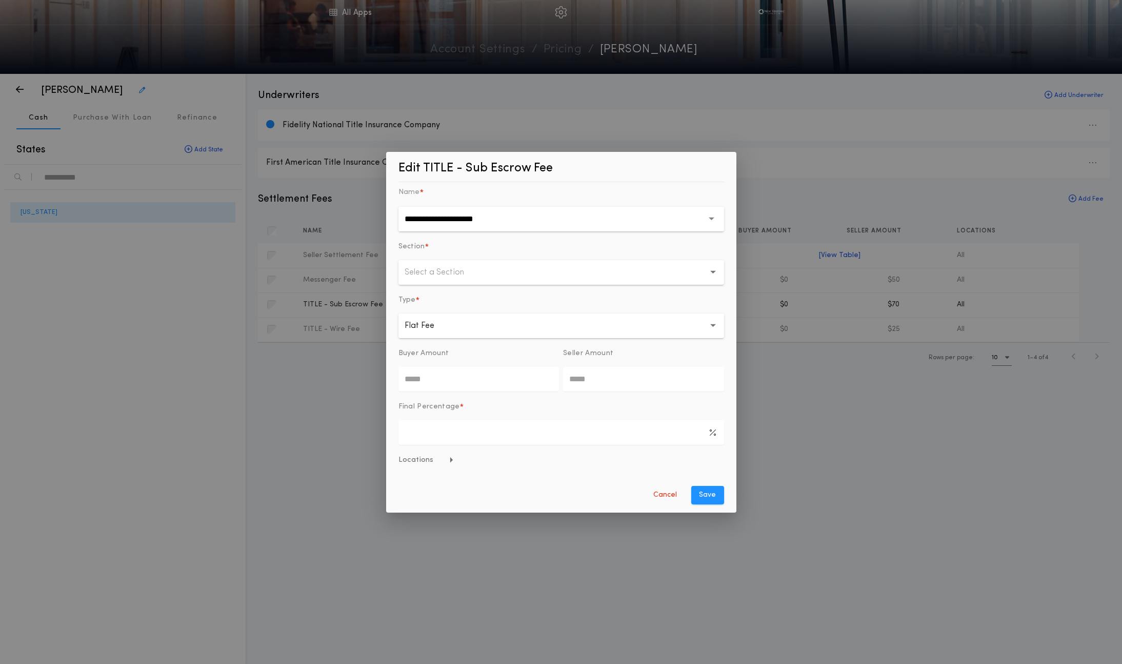 This screenshot has height=664, width=1122. I want to click on button: Flat Fee, so click(561, 326).